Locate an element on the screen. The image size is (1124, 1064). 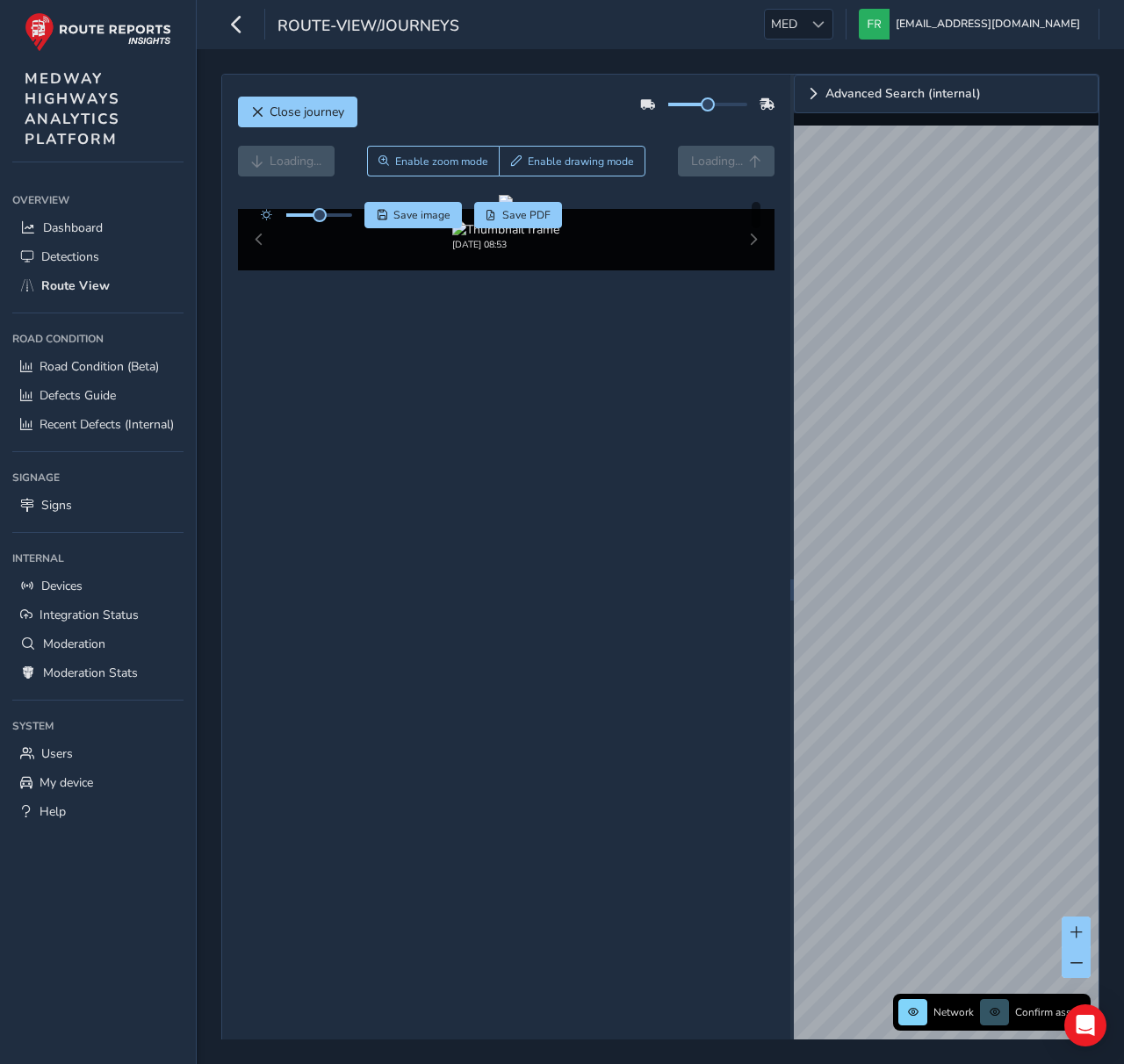
div: Road Condition is located at coordinates (97, 339).